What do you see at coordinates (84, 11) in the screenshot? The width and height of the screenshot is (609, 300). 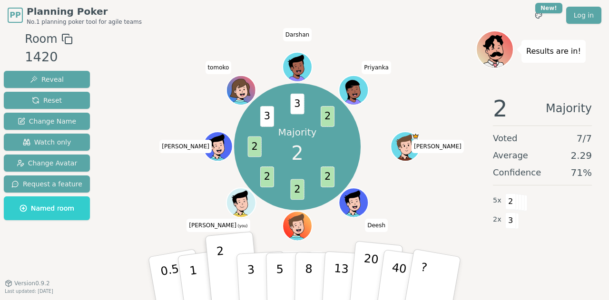 I see `span: Planning Poker` at bounding box center [84, 11].